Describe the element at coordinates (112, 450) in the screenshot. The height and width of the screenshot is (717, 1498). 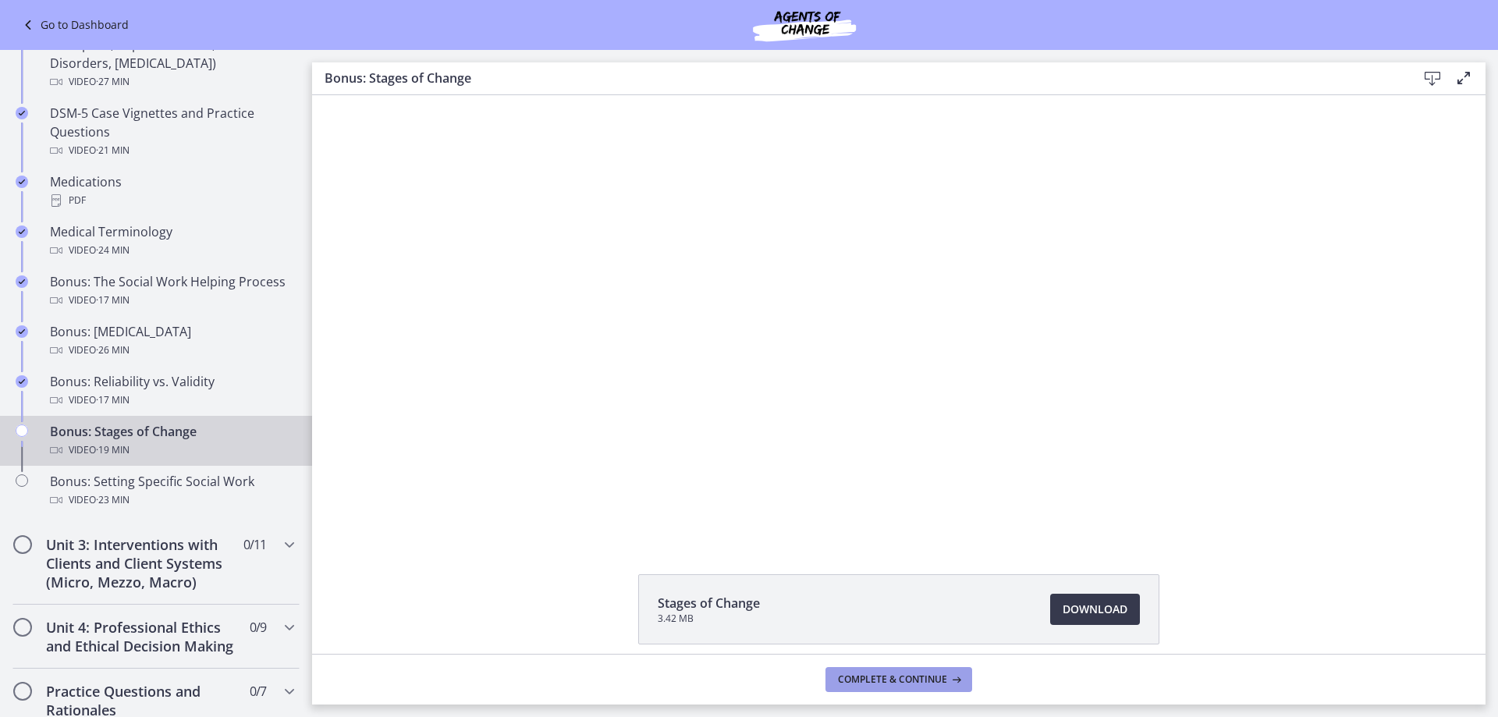
I see `span: · 19 min` at that location.